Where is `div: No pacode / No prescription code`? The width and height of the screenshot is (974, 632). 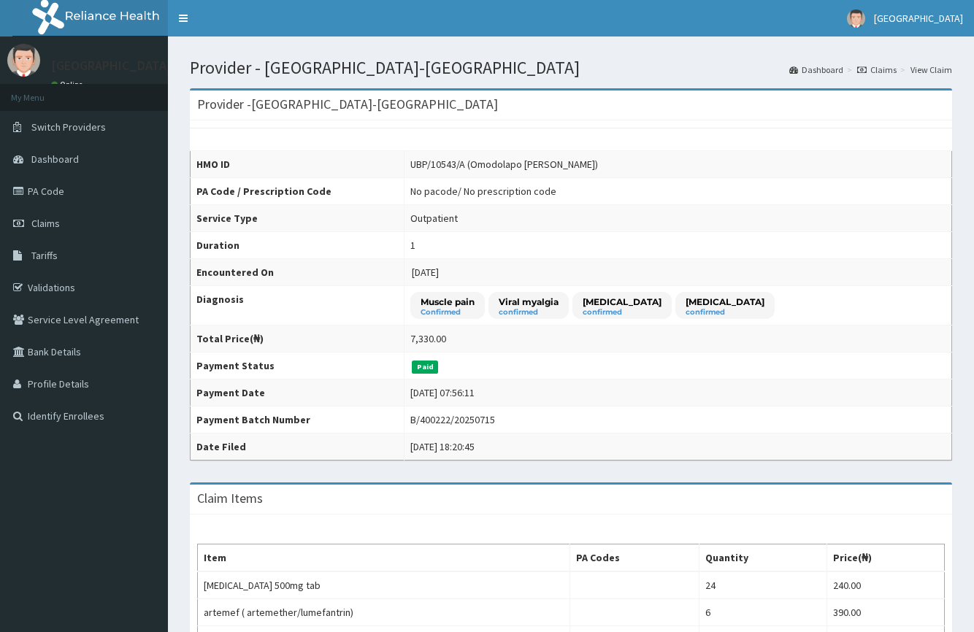 div: No pacode / No prescription code is located at coordinates (483, 191).